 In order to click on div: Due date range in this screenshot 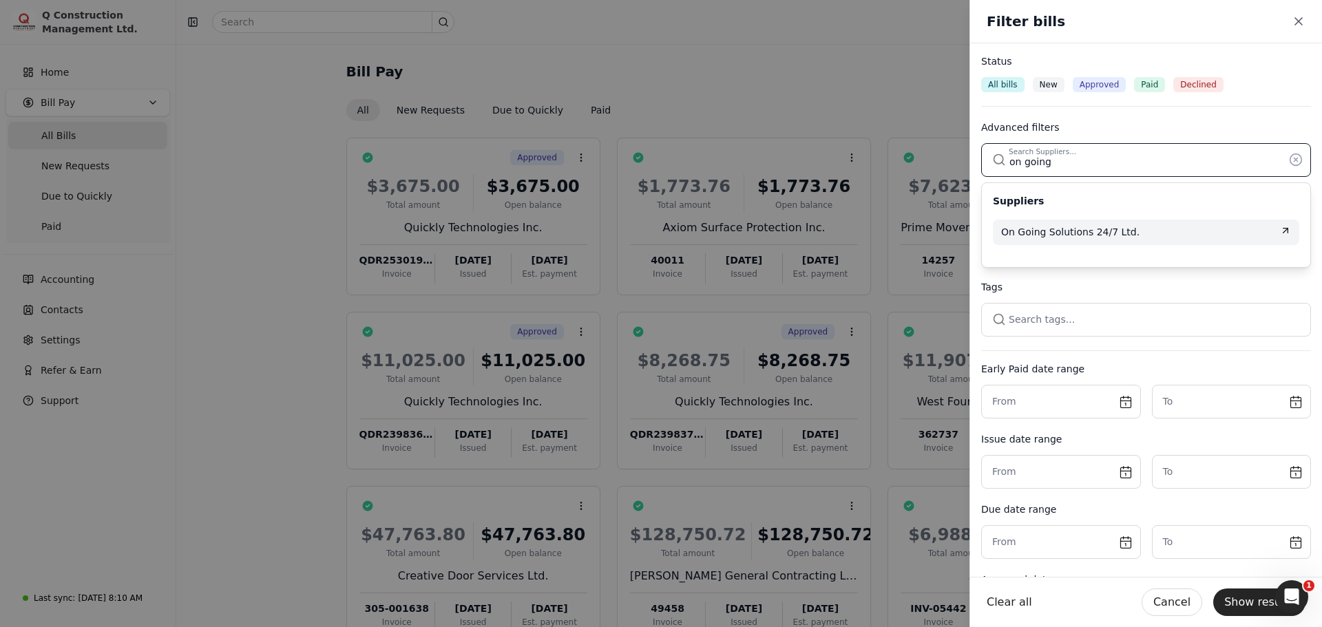, I will do `click(1146, 509)`.